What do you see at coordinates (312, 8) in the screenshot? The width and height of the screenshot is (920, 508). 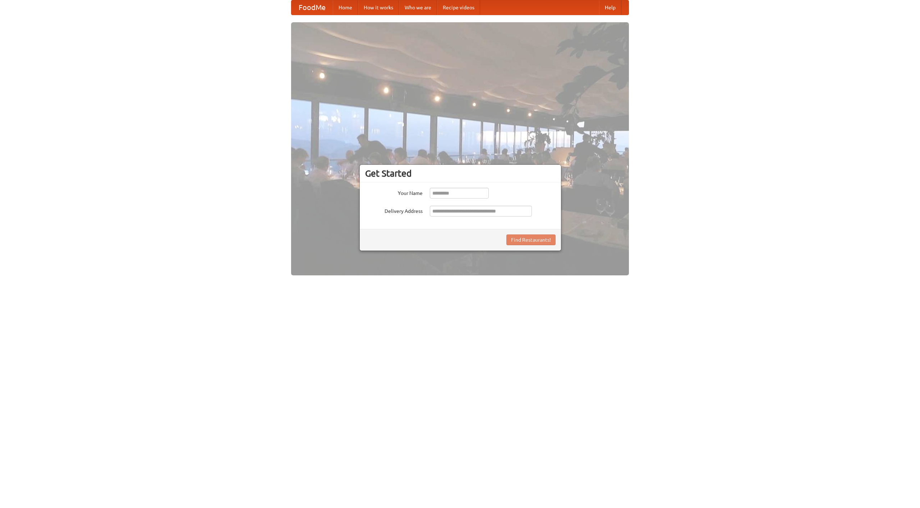 I see `a: FoodMe` at bounding box center [312, 8].